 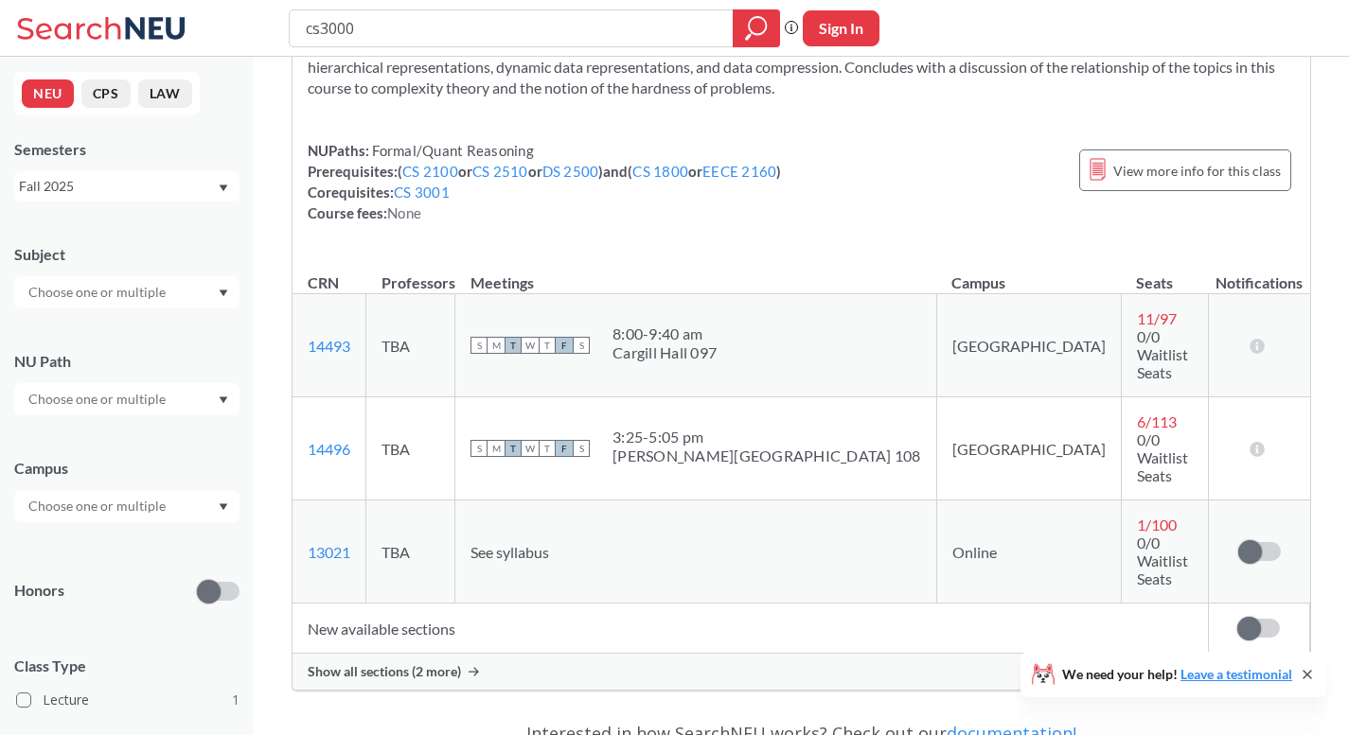 I want to click on span: Formal/Quant Reasoning, so click(x=451, y=150).